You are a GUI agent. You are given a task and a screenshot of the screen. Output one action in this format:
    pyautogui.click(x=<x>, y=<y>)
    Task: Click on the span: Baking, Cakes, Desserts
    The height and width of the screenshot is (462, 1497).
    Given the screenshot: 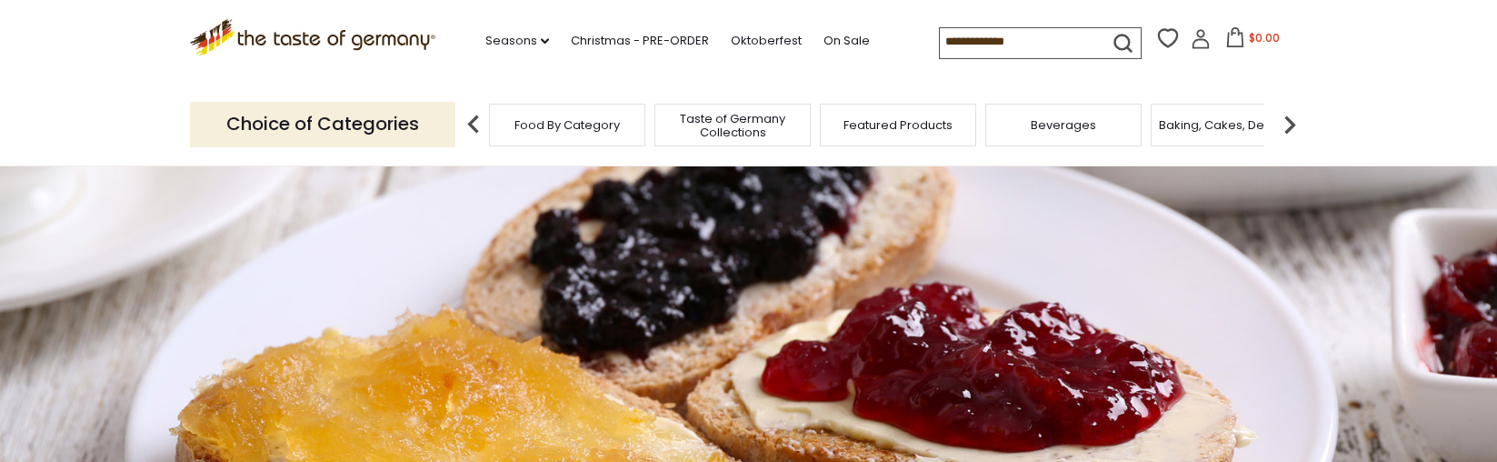 What is the action you would take?
    pyautogui.click(x=1229, y=125)
    